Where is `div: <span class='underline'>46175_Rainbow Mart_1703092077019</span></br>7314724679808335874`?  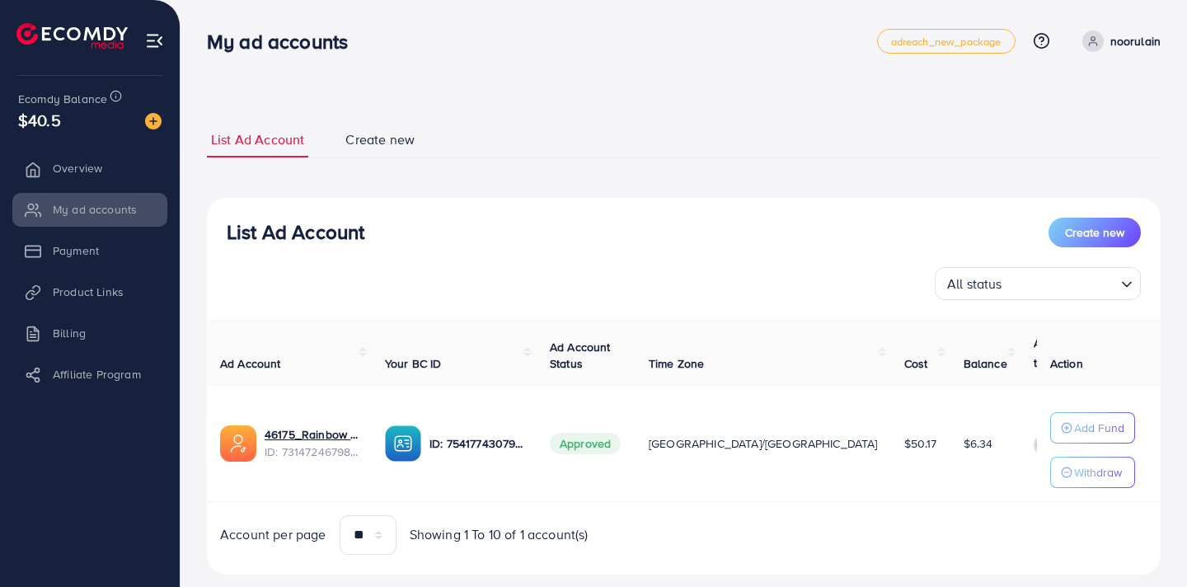
div: <span class='underline'>46175_Rainbow Mart_1703092077019</span></br>7314724679808335874 is located at coordinates (312, 443).